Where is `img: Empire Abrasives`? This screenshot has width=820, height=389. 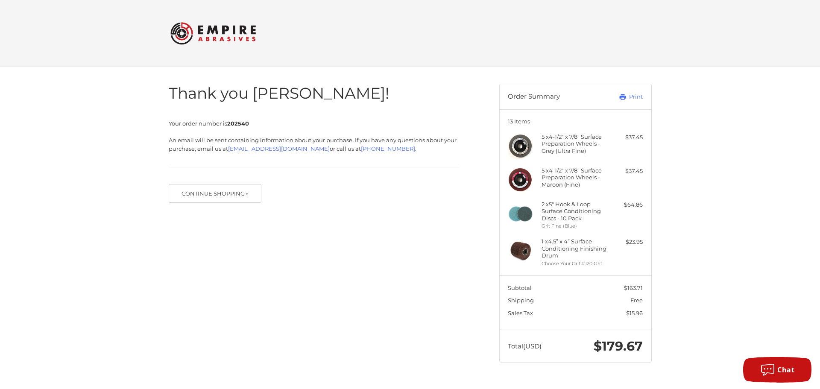
img: Empire Abrasives is located at coordinates (213, 33).